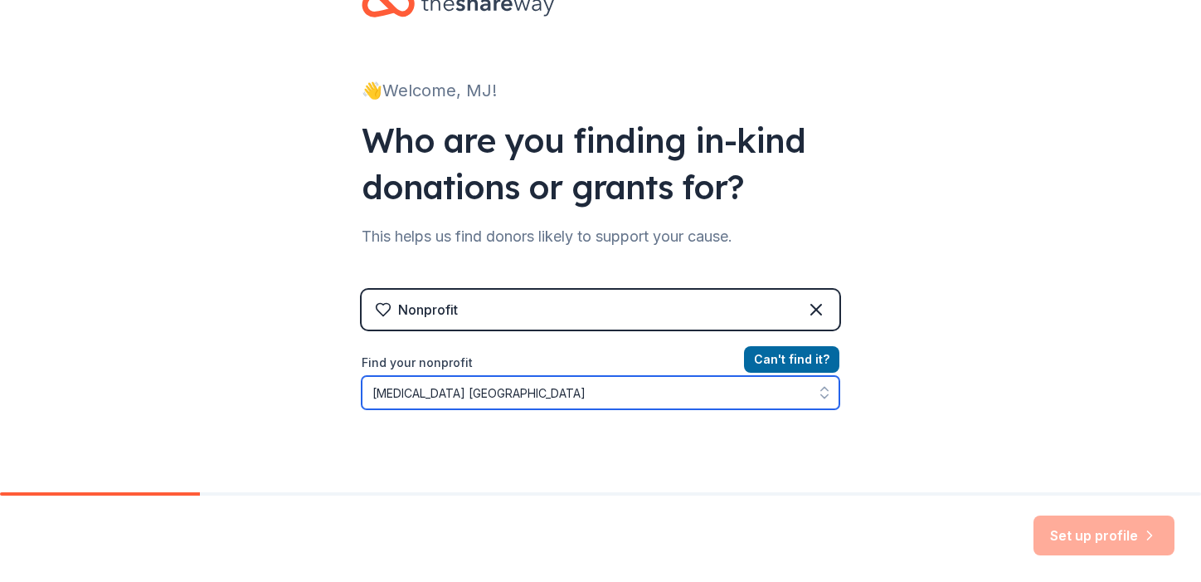 This screenshot has width=1201, height=582. I want to click on label: Find your nonprofit, so click(601, 363).